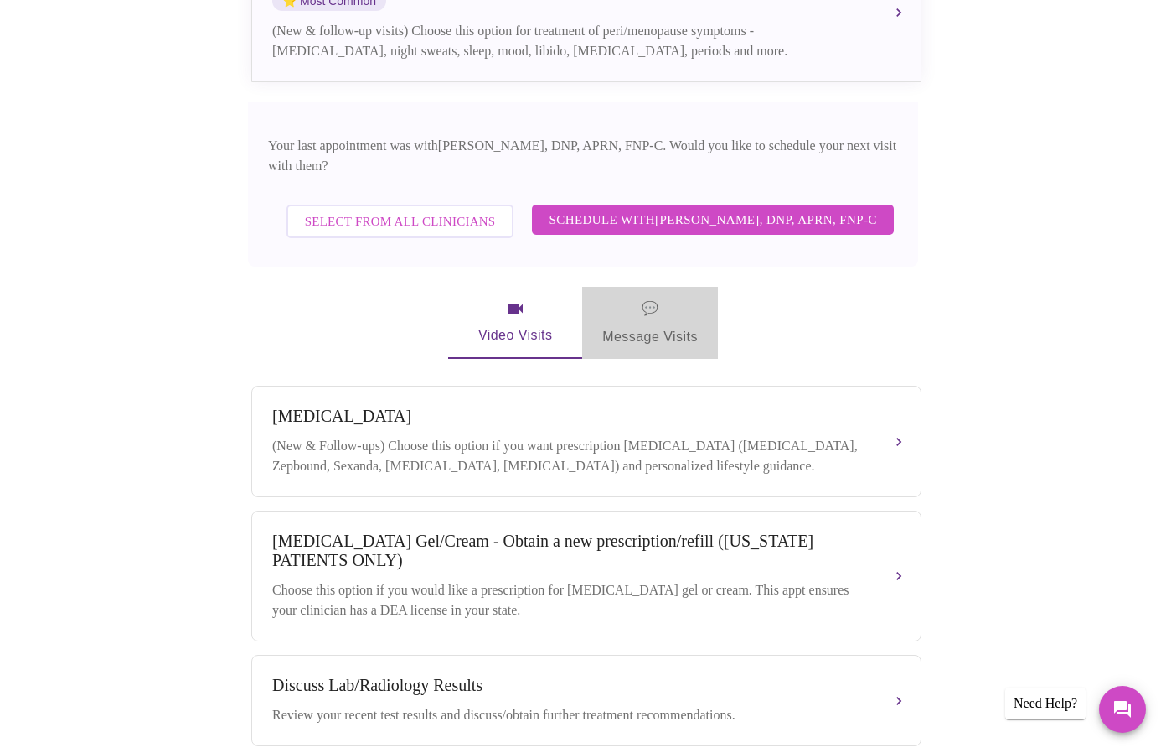 The height and width of the screenshot is (753, 1166). Describe the element at coordinates (570, 41) in the screenshot. I see `div: (New & follow-up visits) Choose this option for treatment of peri/menopause symptoms - [MEDICAL_D...` at that location.